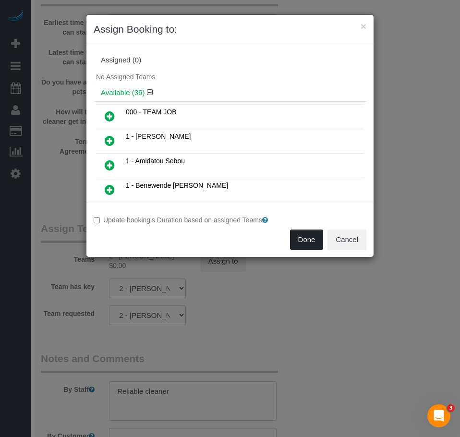  What do you see at coordinates (151, 112) in the screenshot?
I see `span: 000 - TEAM JOB` at bounding box center [151, 112].